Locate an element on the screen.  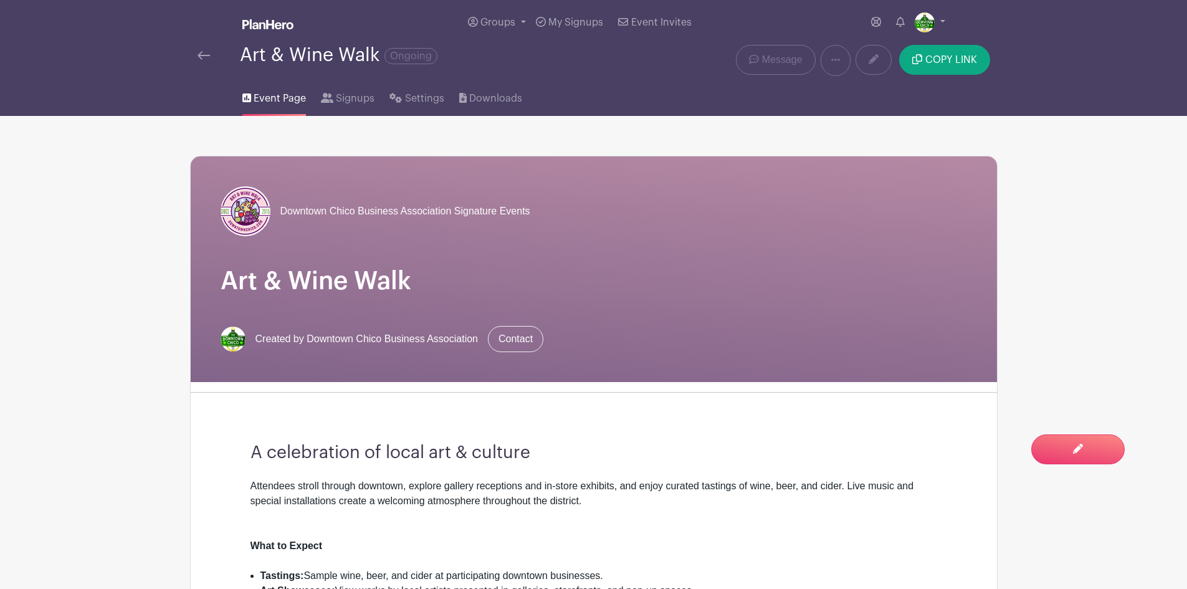
span: COPY LINK is located at coordinates (951, 60).